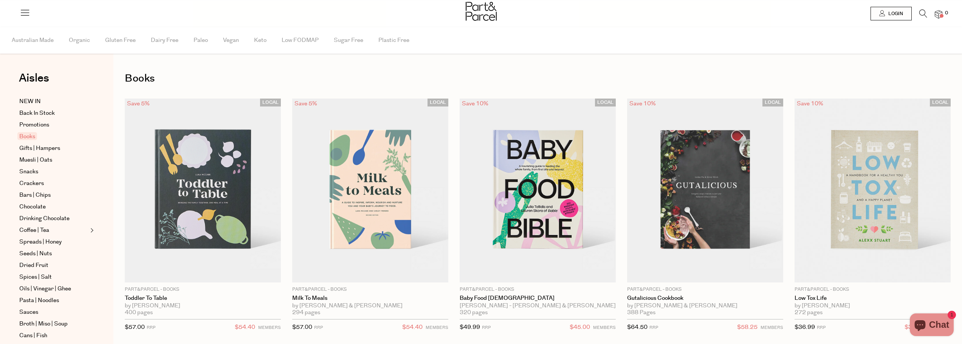 The width and height of the screenshot is (962, 344). Describe the element at coordinates (705, 191) in the screenshot. I see `img: Gutalicious Cookbook` at that location.